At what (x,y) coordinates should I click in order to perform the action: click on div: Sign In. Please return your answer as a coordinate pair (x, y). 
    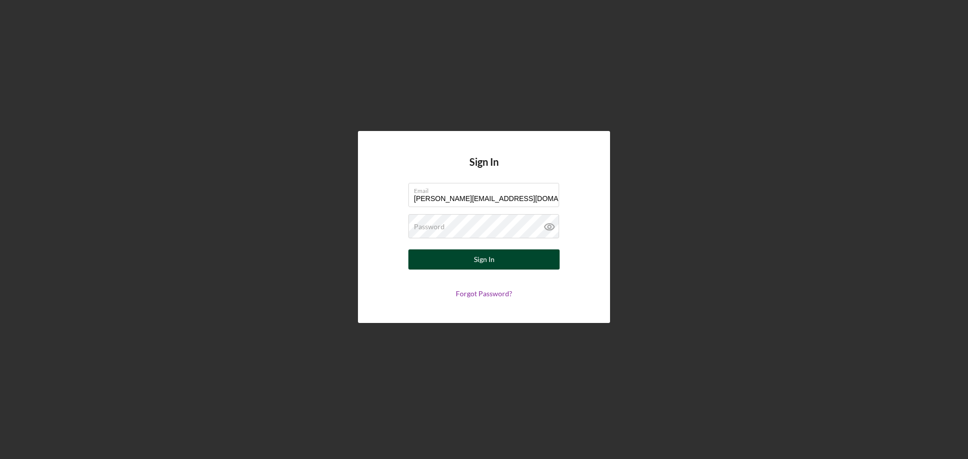
    Looking at the image, I should click on (484, 260).